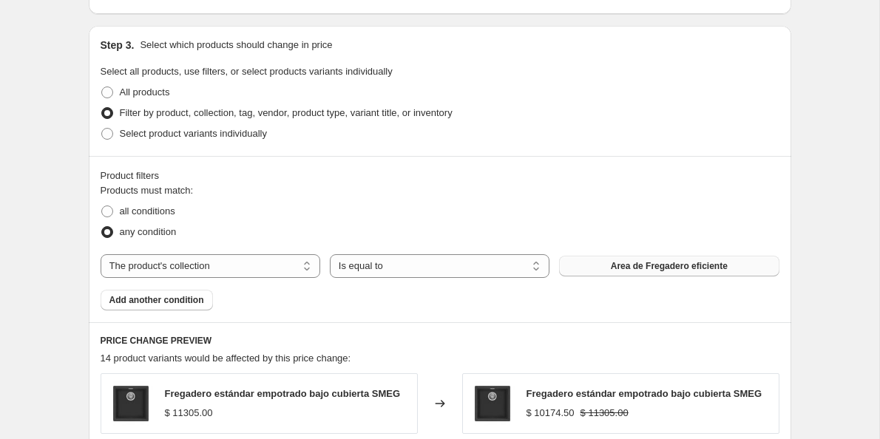 The height and width of the screenshot is (439, 880). I want to click on span: Filter by product, collection, tag, vendor, product type, variant title, or inventory, so click(286, 112).